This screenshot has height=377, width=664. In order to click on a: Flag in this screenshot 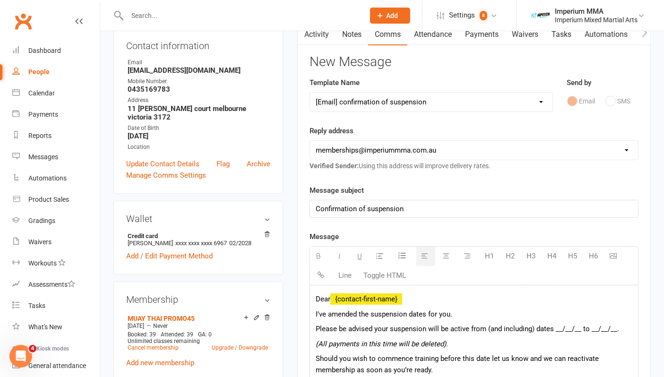, I will do `click(223, 164)`.